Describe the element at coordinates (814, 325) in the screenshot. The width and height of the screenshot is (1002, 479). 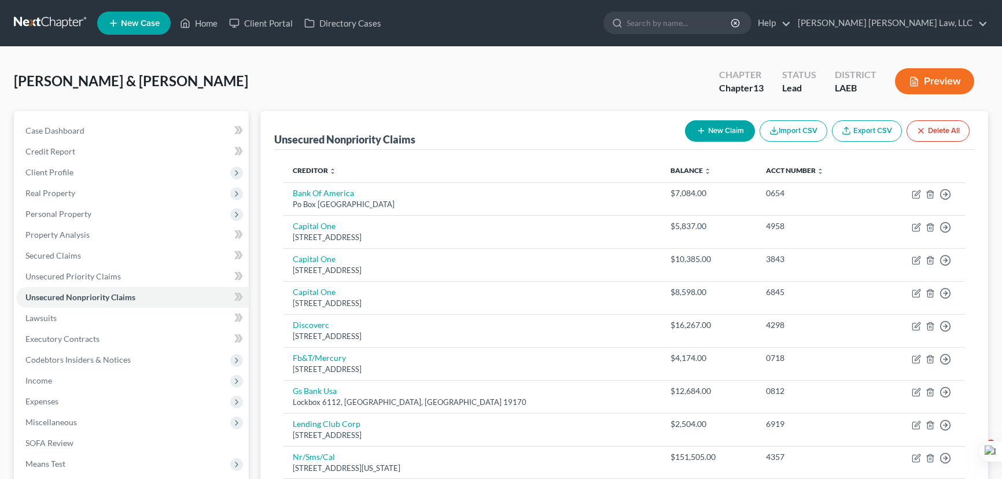
I see `div: 4298` at that location.